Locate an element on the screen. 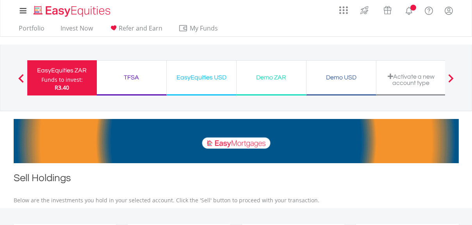 Image resolution: width=472 pixels, height=225 pixels. a: Refer and Earn is located at coordinates (135, 30).